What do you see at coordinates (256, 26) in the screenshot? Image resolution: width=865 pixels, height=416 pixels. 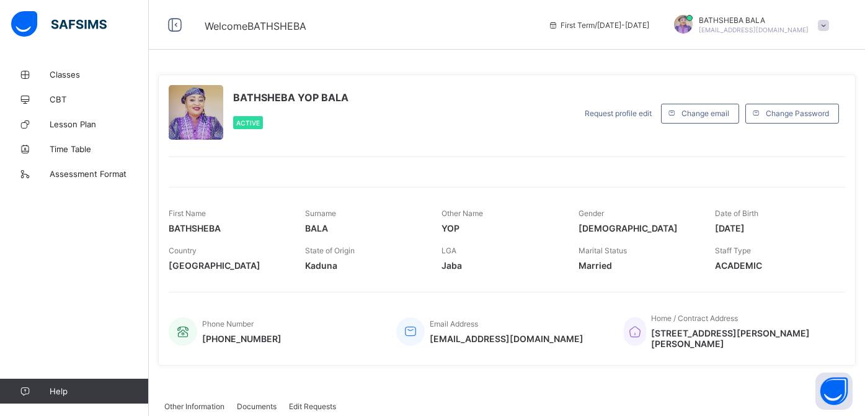 I see `span: Welcome BATHSHEBA` at bounding box center [256, 26].